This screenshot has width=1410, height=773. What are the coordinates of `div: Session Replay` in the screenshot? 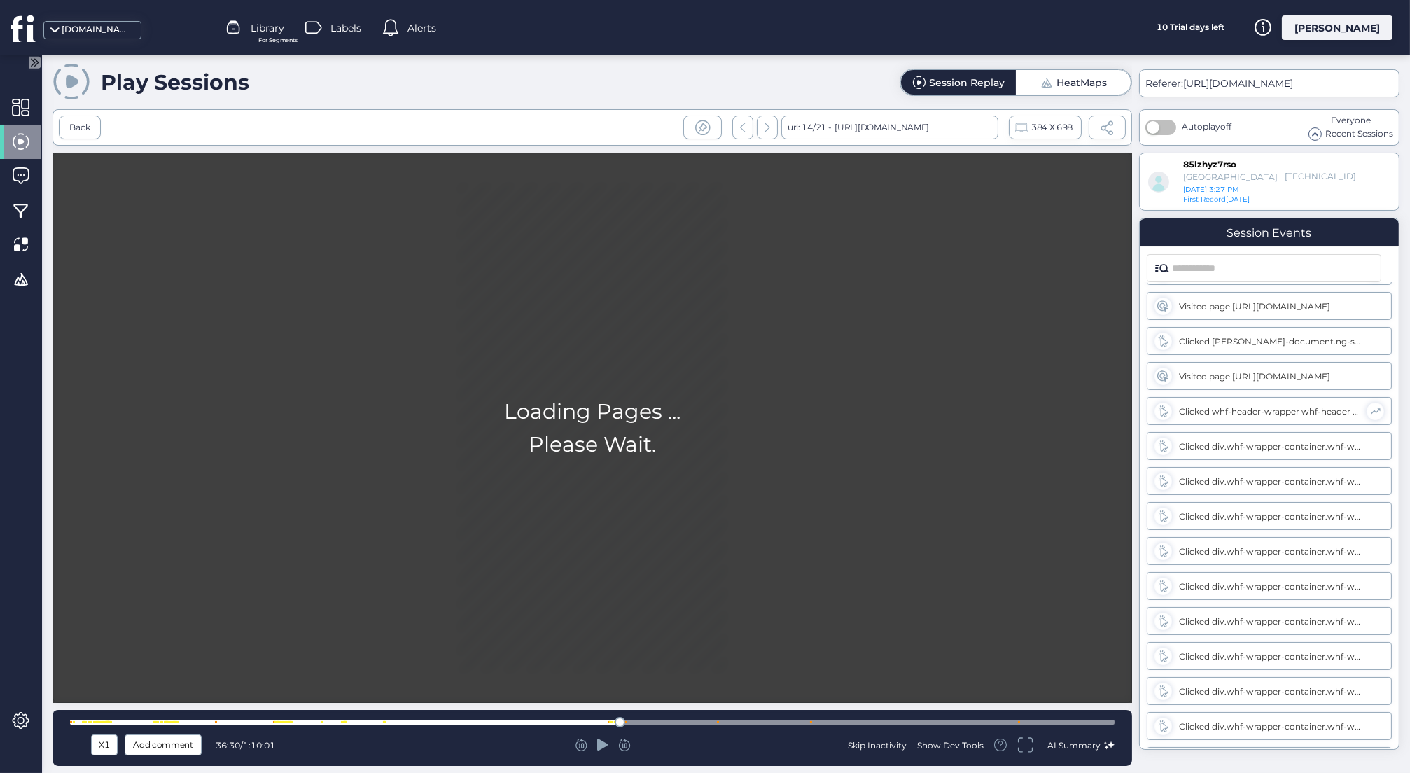 It's located at (967, 83).